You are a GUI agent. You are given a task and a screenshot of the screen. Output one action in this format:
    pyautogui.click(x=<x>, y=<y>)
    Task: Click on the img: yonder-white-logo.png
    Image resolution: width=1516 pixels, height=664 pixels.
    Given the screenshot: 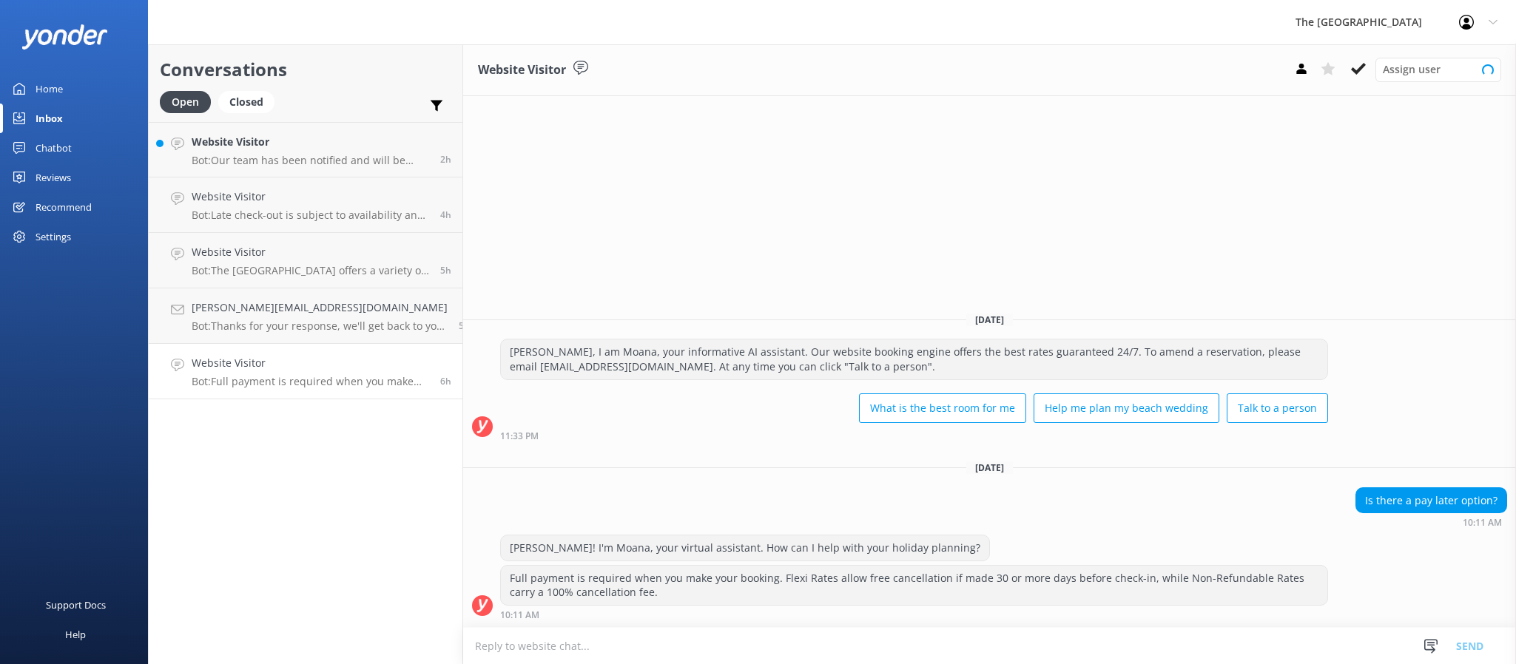 What is the action you would take?
    pyautogui.click(x=64, y=36)
    